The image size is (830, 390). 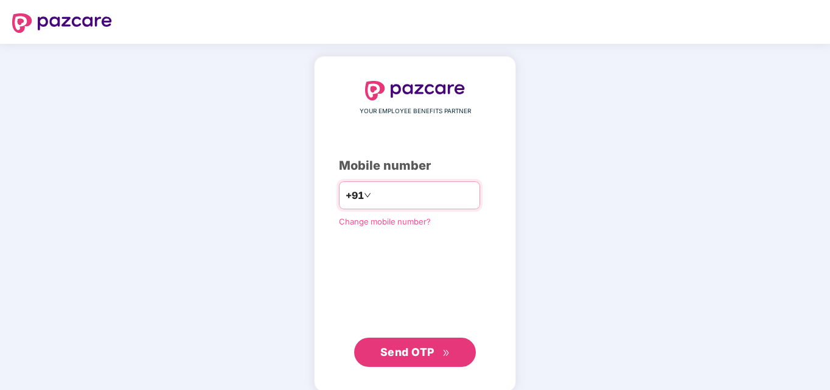 What do you see at coordinates (415, 352) in the screenshot?
I see `button: Send OTPdouble-right` at bounding box center [415, 352].